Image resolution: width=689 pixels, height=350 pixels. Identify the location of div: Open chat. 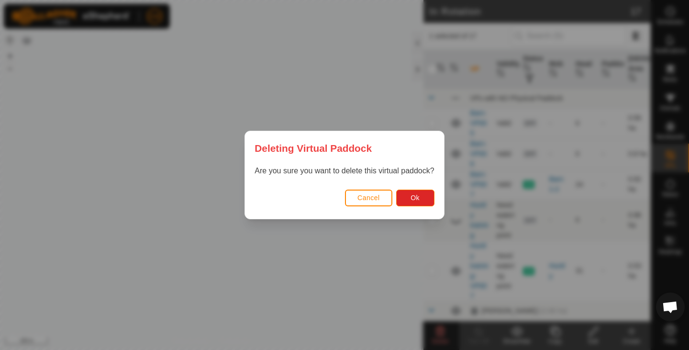
(671, 307).